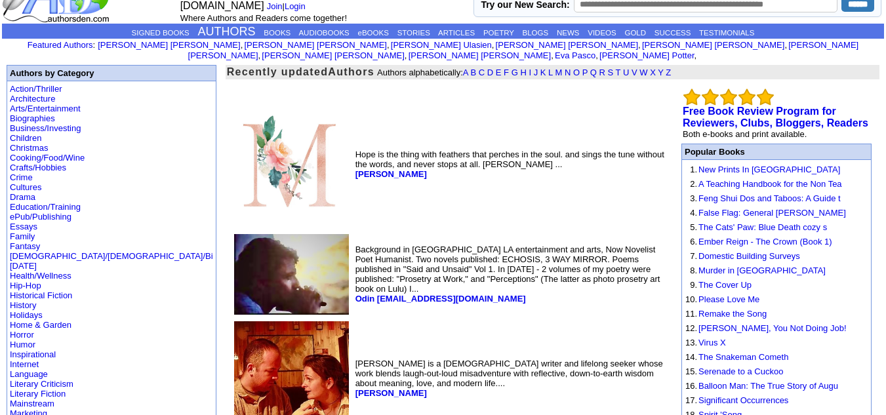 The height and width of the screenshot is (415, 886). Describe the element at coordinates (52, 73) in the screenshot. I see `b: Authors by Category` at that location.